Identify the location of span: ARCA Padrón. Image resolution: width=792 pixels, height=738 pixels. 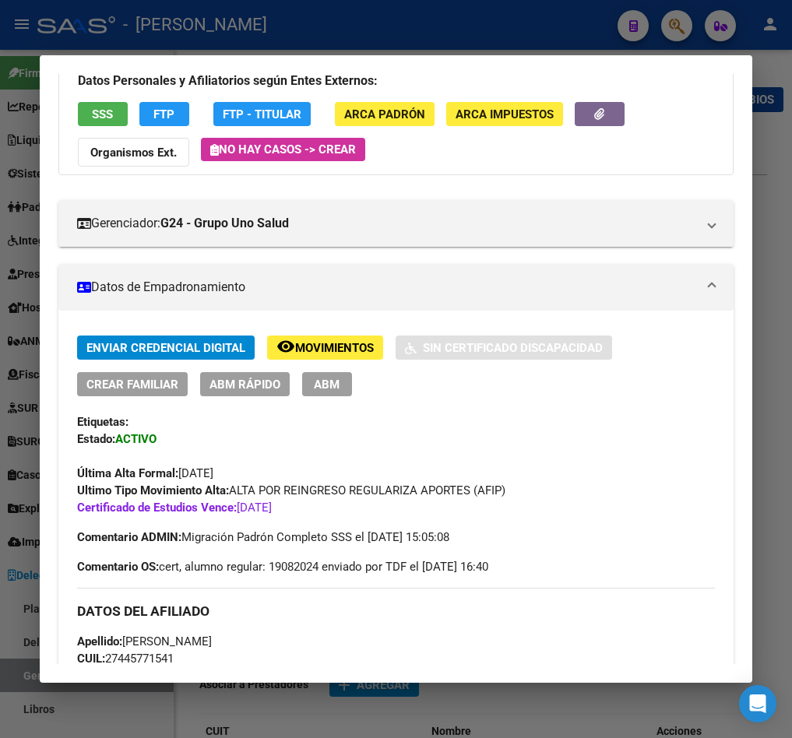
(385, 114).